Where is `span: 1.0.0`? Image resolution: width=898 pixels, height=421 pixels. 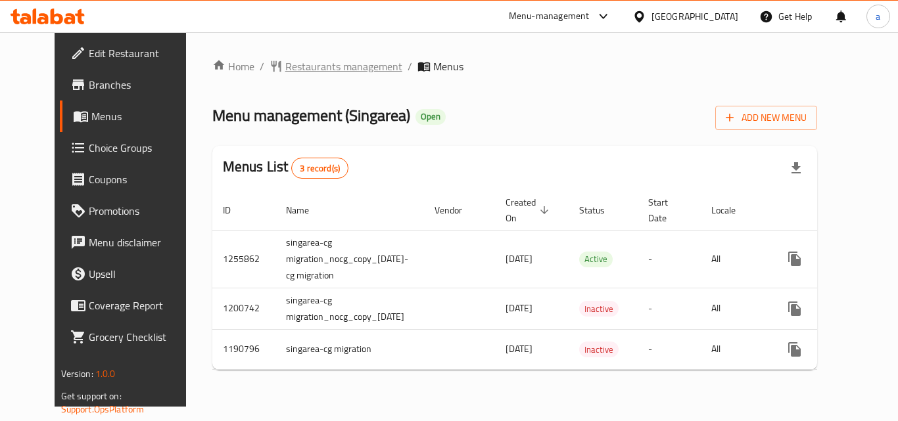
span: 1.0.0 is located at coordinates (105, 374).